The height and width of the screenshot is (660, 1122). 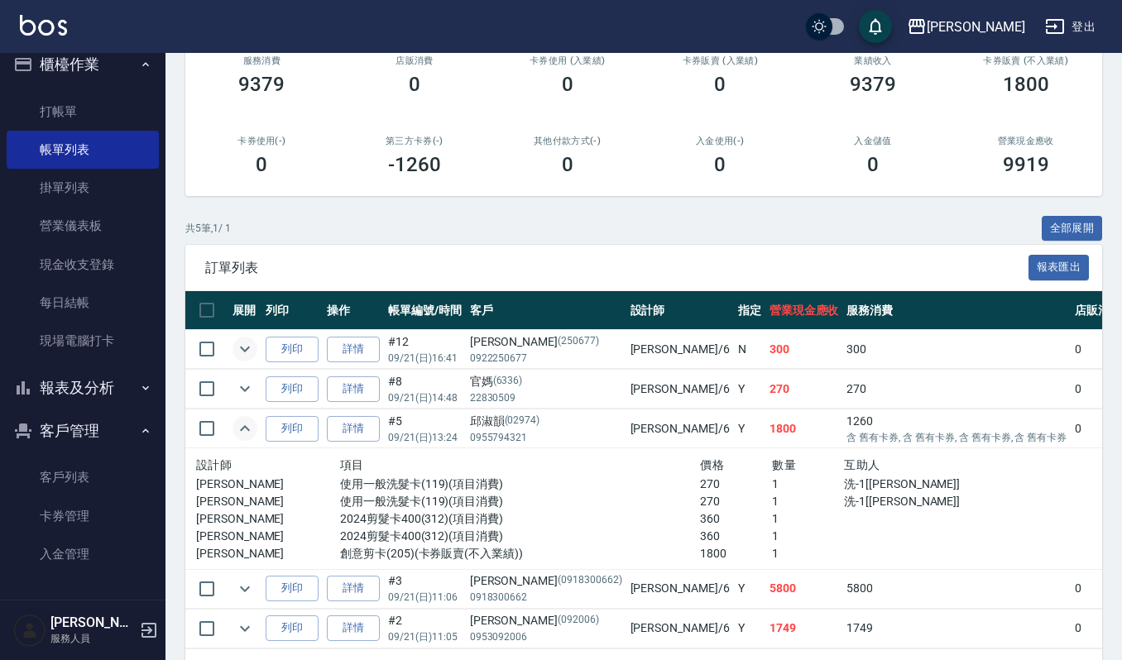 What do you see at coordinates (567, 60) in the screenshot?
I see `h2: 卡券使用 (入業績)` at bounding box center [567, 60].